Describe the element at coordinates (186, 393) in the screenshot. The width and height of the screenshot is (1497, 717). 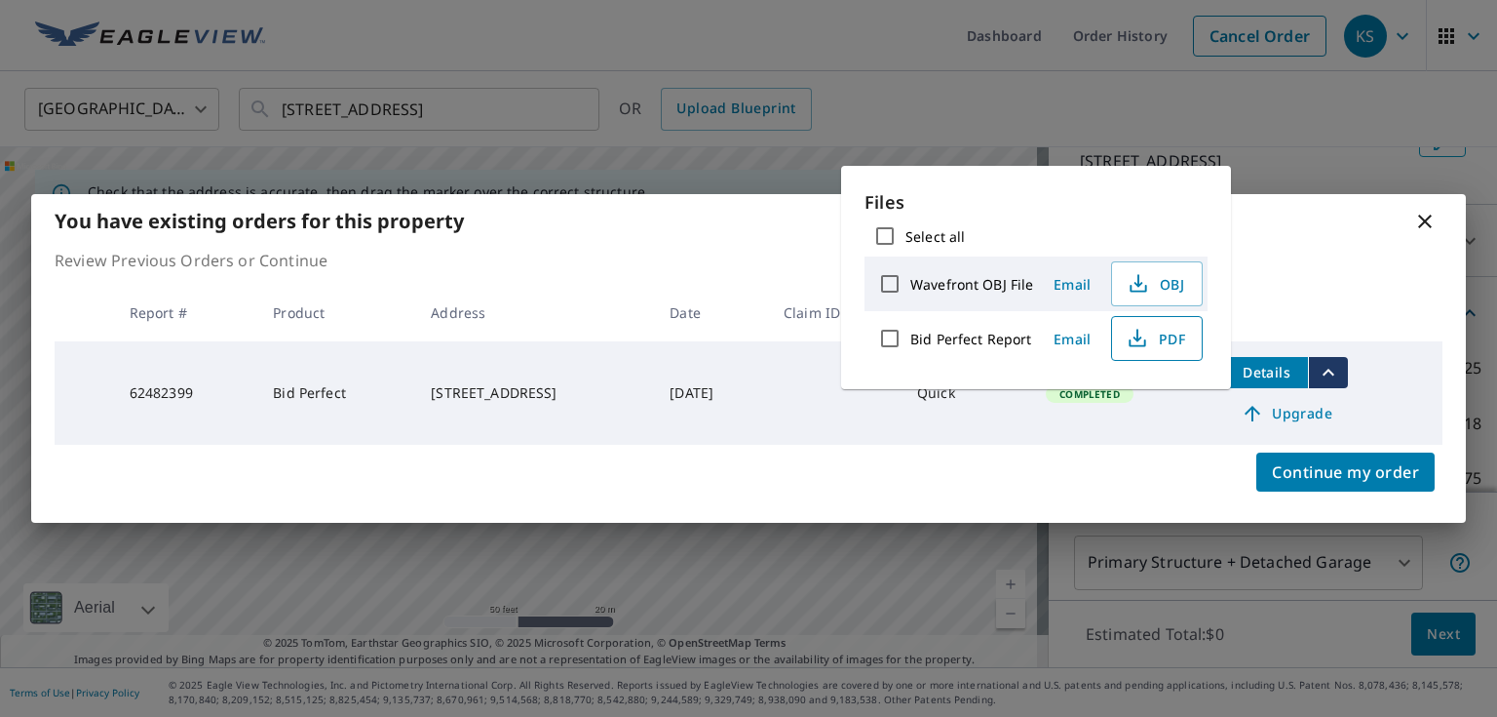
I see `td: 62482399` at that location.